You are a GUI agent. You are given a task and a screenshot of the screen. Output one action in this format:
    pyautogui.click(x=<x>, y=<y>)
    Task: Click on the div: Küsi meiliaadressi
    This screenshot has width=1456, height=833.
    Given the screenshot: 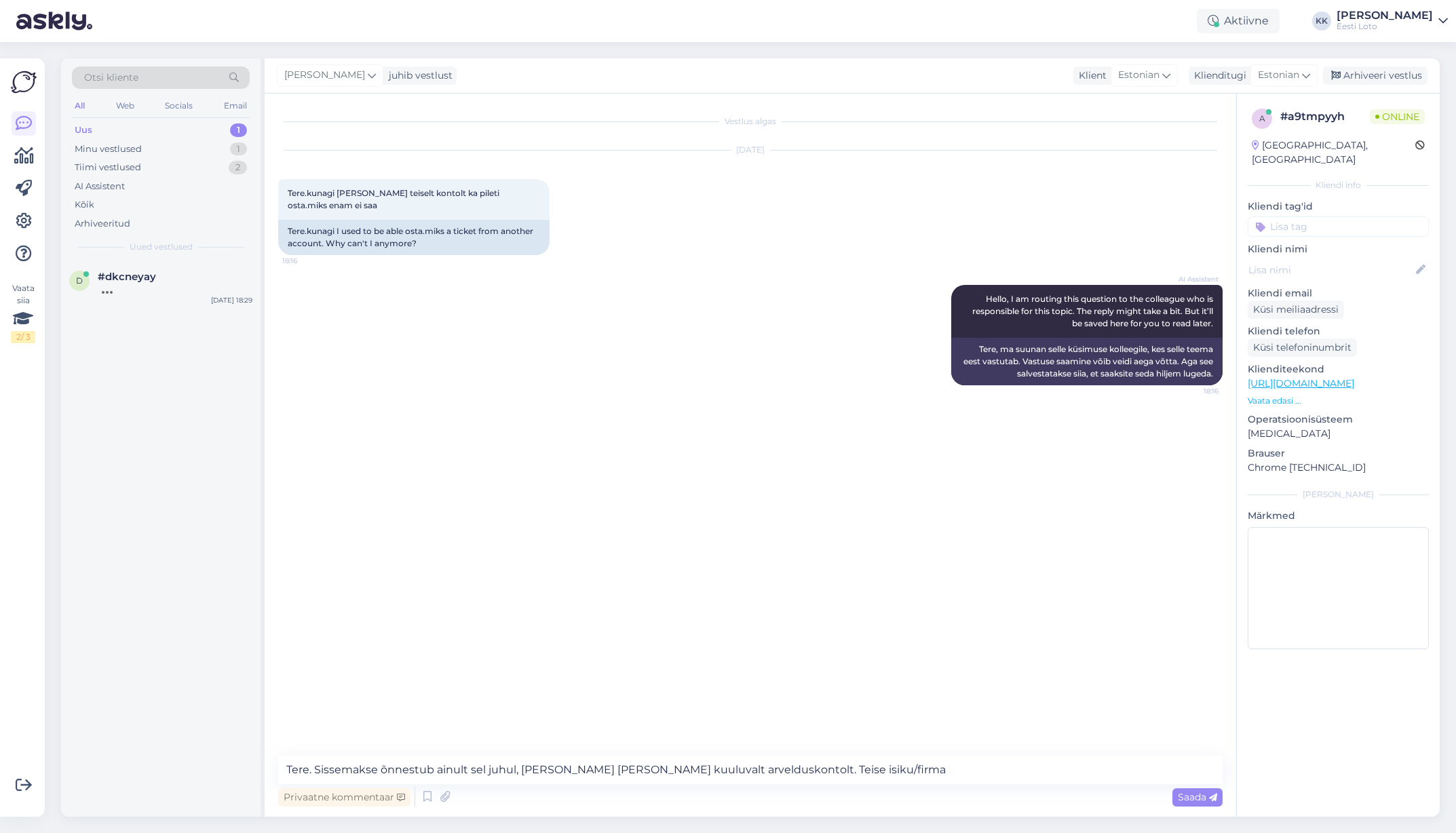 What is the action you would take?
    pyautogui.click(x=1296, y=309)
    